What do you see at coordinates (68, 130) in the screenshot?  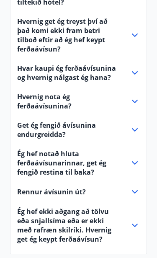 I see `span: Get ég fengið ávísunina endurgreidda?` at bounding box center [68, 130].